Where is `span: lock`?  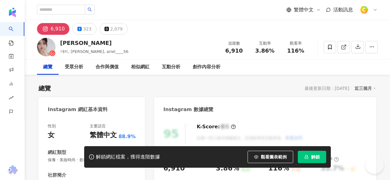
span: lock is located at coordinates (307, 157).